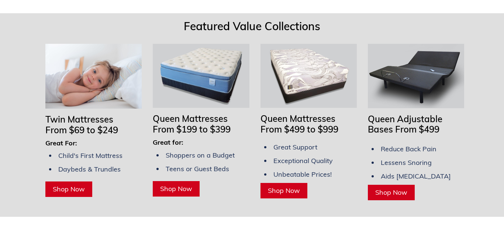 The width and height of the screenshot is (504, 233). I want to click on span: Featured Value Collections, so click(252, 26).